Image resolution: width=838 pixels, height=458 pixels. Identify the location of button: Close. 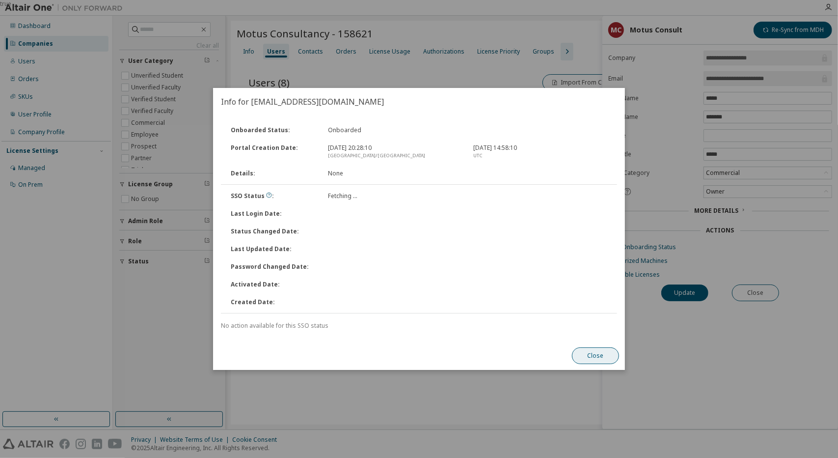
(595, 355).